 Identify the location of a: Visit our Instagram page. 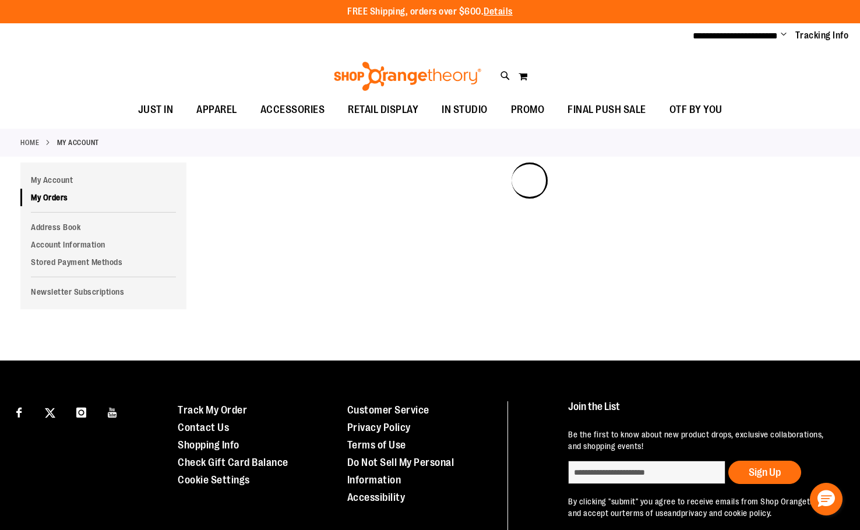
(81, 411).